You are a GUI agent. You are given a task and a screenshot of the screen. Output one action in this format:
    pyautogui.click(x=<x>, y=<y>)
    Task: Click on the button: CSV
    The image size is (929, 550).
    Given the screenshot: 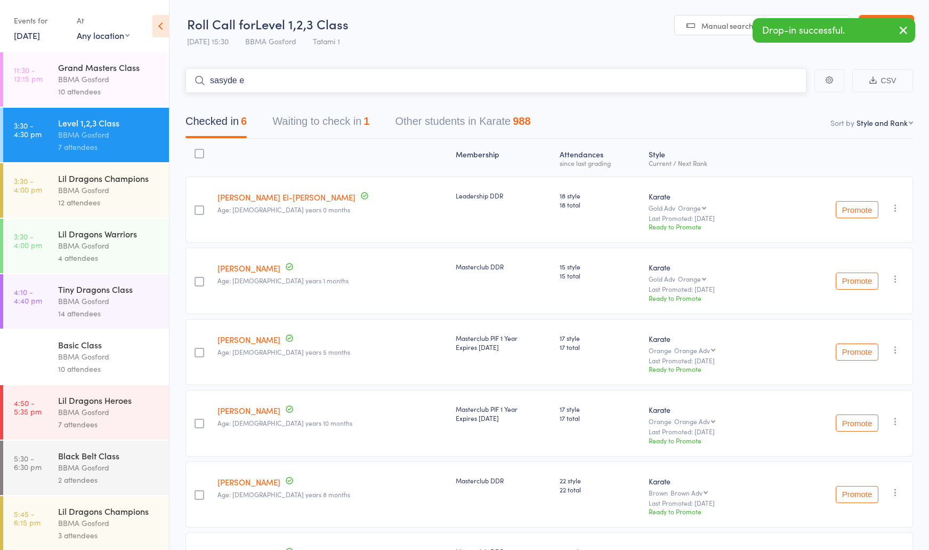 What is the action you would take?
    pyautogui.click(x=883, y=81)
    